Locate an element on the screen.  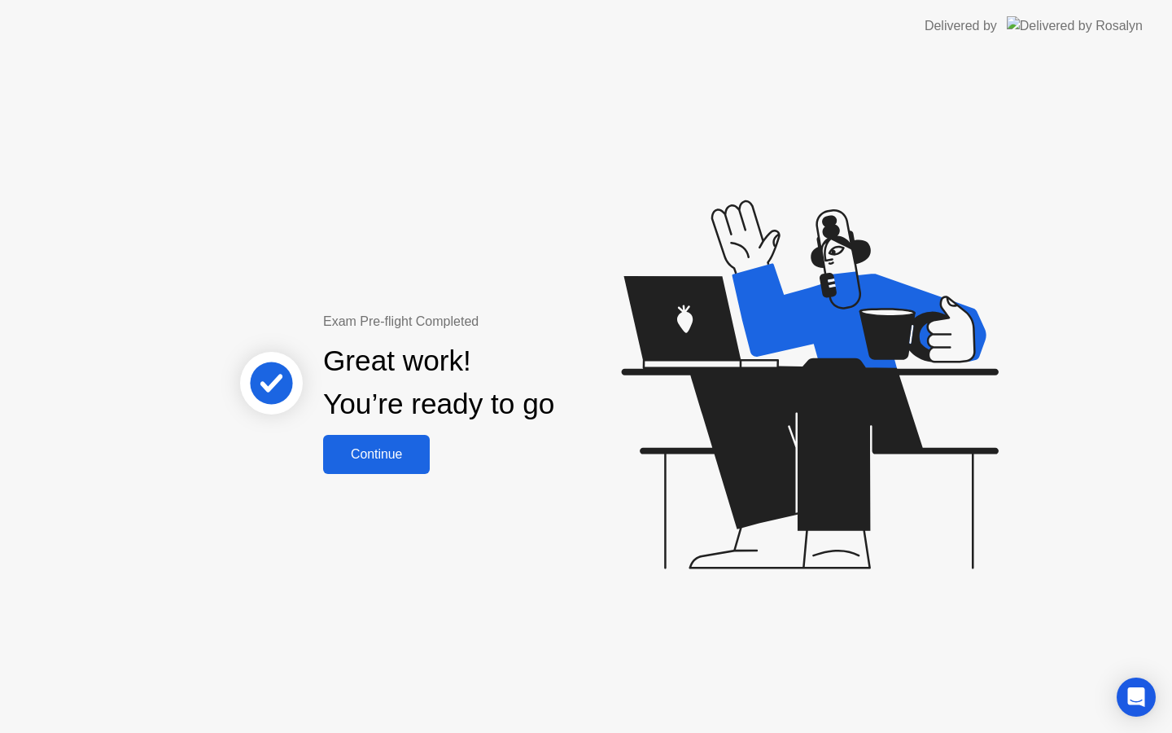
div: Exam Pre-flight Completed is located at coordinates (491, 322).